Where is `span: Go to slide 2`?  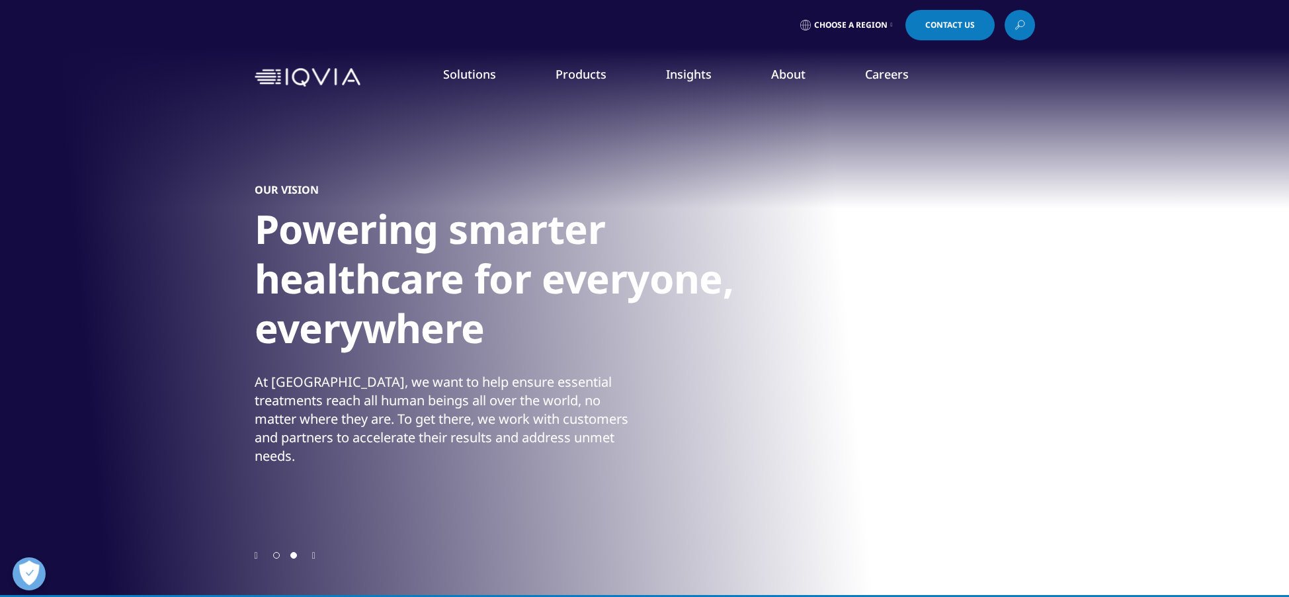 span: Go to slide 2 is located at coordinates (294, 556).